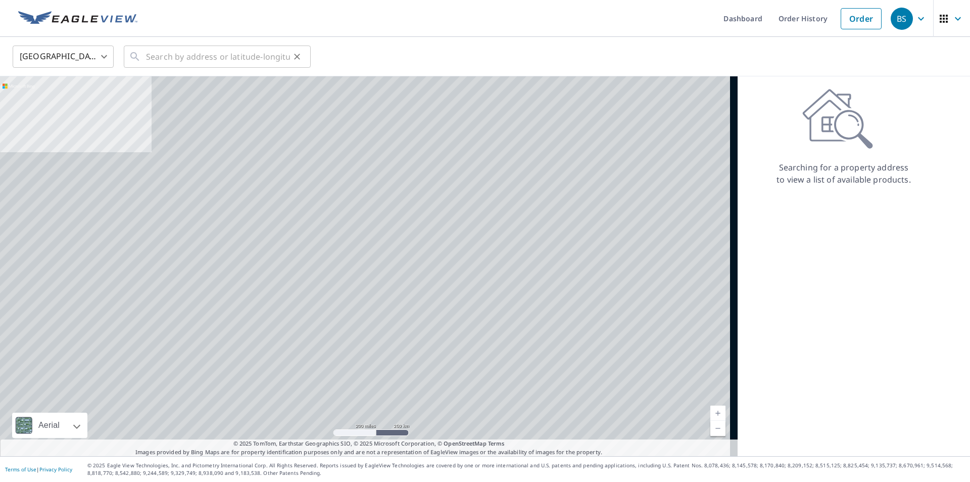  Describe the element at coordinates (861, 19) in the screenshot. I see `a: Order` at that location.